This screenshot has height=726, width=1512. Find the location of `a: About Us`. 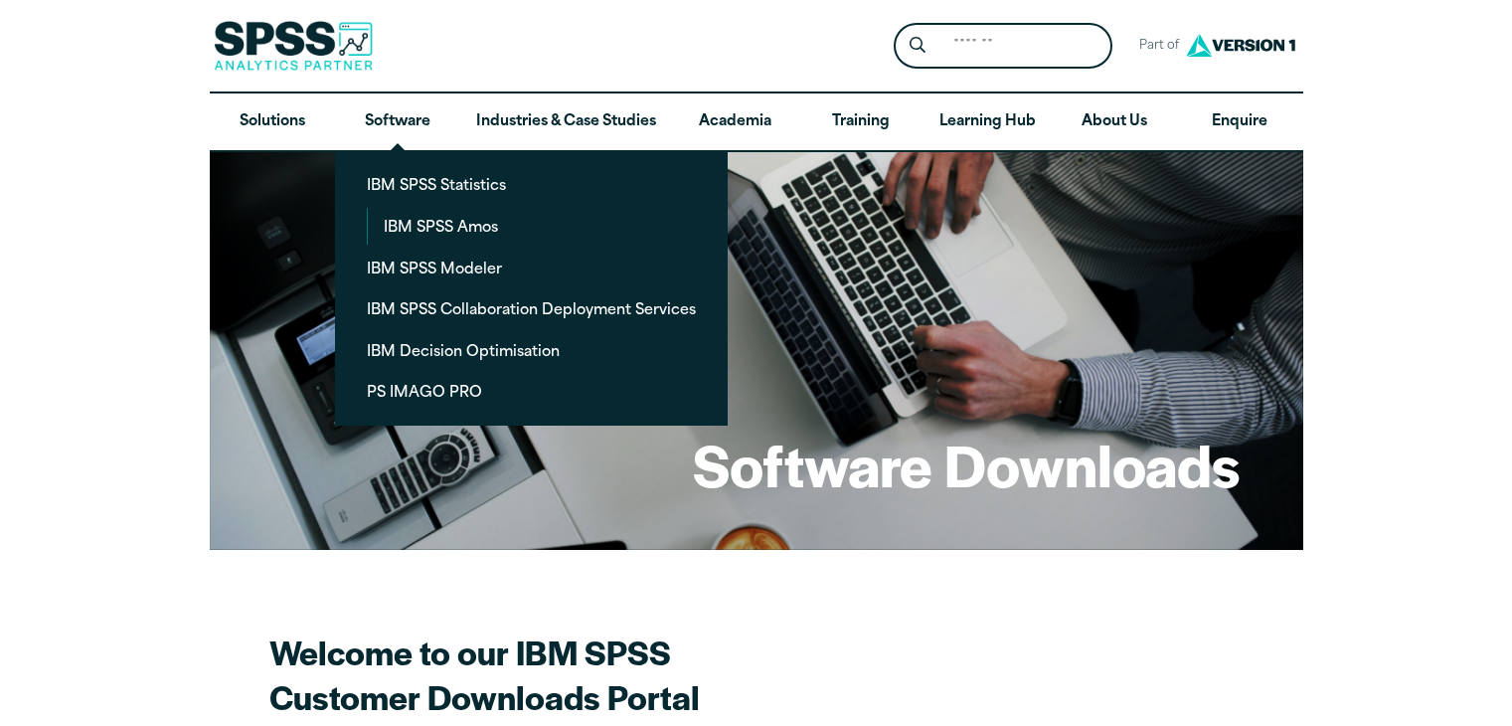

a: About Us is located at coordinates (1115, 122).